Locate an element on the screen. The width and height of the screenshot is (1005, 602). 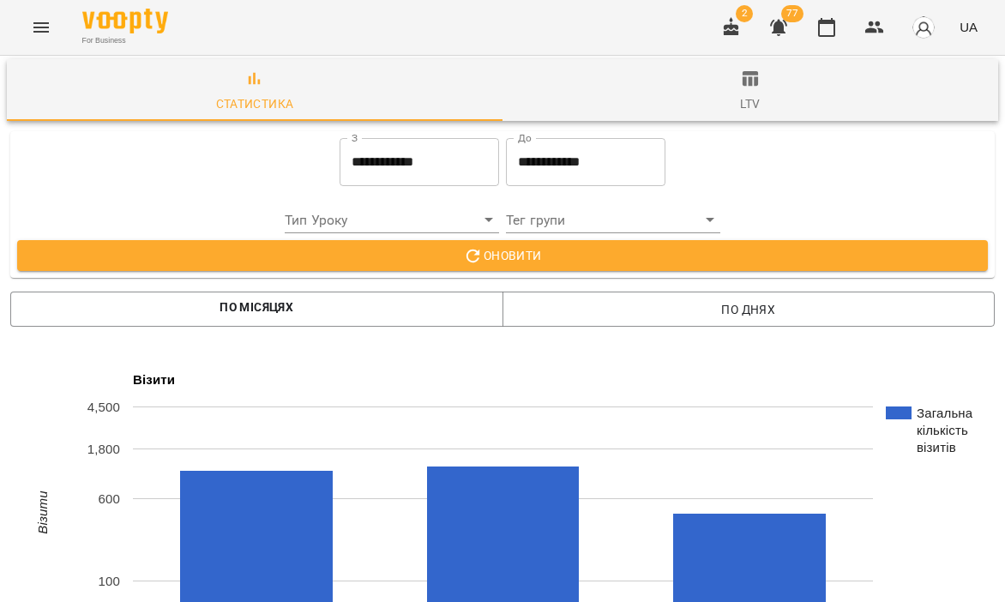
button: Menu is located at coordinates (41, 27).